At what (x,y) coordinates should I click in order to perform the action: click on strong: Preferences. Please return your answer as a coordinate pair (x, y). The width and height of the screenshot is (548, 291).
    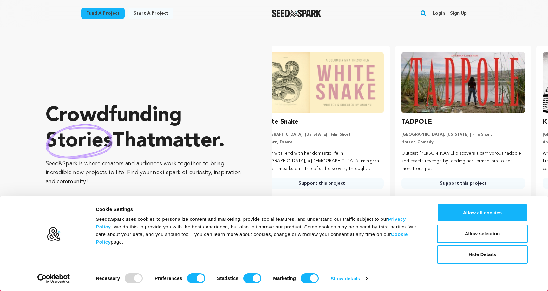
    Looking at the image, I should click on (168, 278).